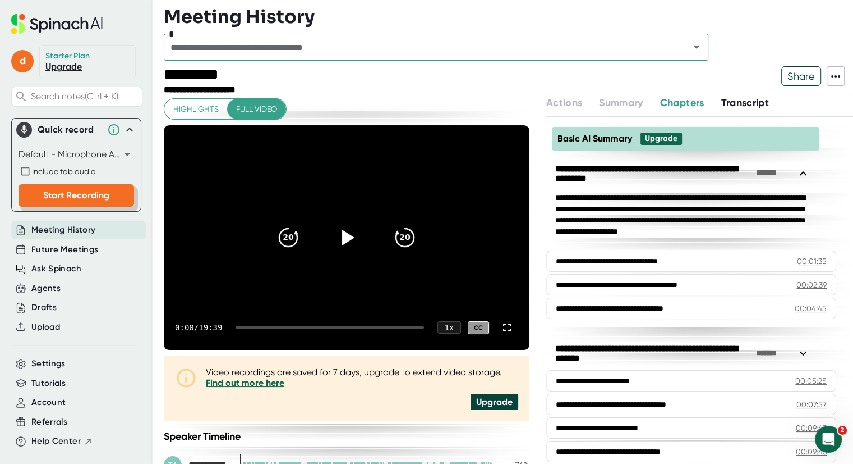  I want to click on button: Open, so click(697, 47).